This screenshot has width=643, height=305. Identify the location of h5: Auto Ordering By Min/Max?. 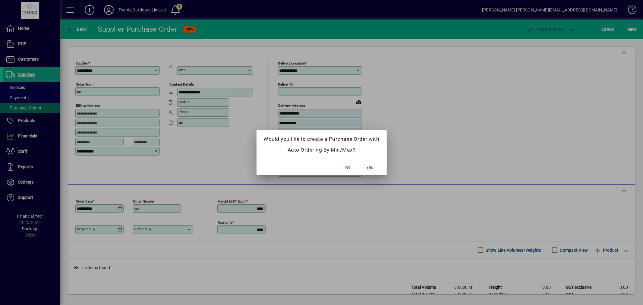
(322, 150).